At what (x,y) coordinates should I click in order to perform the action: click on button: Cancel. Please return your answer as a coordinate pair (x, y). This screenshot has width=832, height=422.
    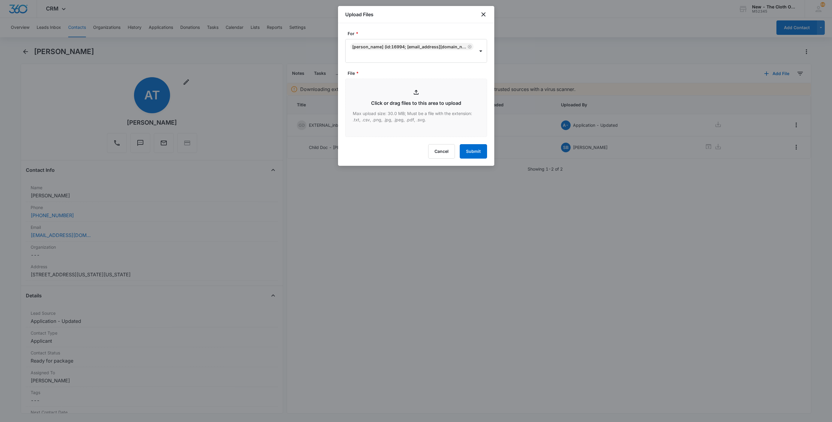
    Looking at the image, I should click on (441, 151).